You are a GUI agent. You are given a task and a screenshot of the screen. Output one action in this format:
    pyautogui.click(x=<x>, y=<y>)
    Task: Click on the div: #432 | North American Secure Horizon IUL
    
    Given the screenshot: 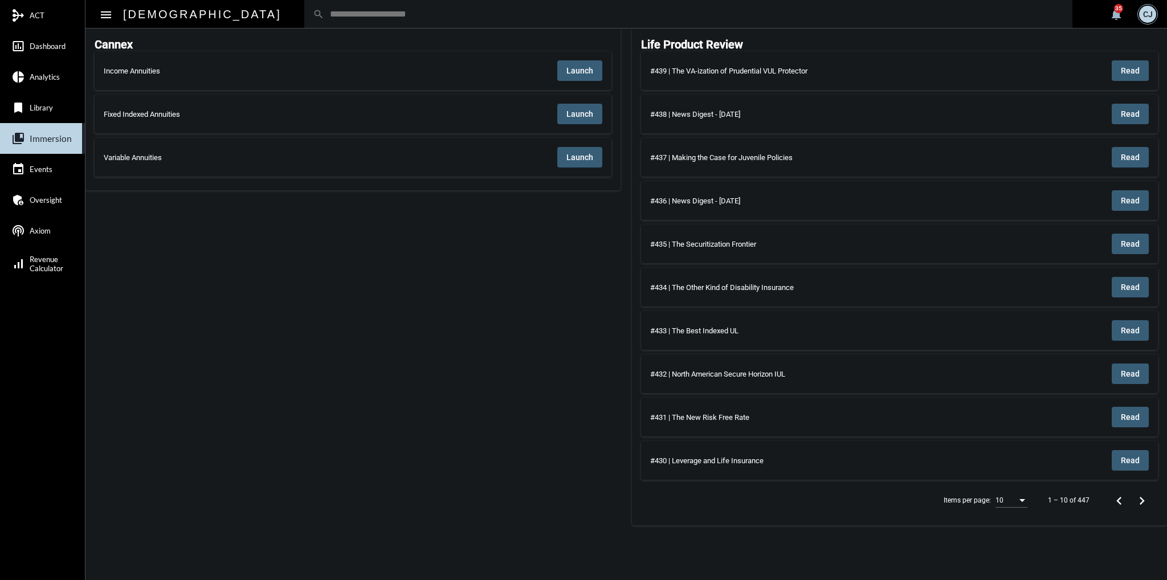 What is the action you would take?
    pyautogui.click(x=772, y=374)
    